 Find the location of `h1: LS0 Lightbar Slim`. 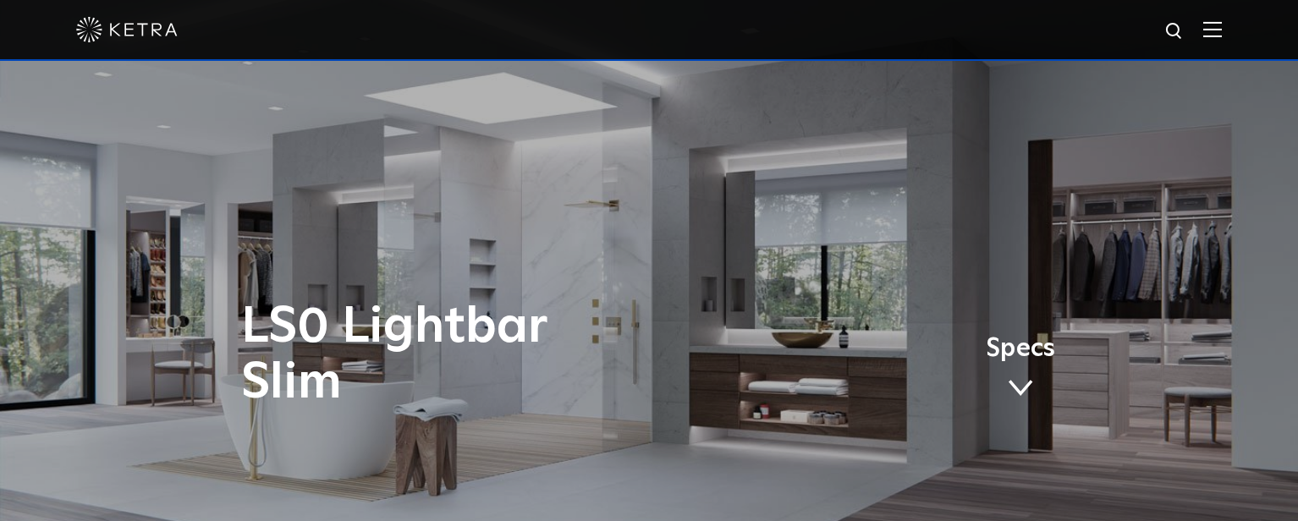

h1: LS0 Lightbar Slim is located at coordinates (480, 355).